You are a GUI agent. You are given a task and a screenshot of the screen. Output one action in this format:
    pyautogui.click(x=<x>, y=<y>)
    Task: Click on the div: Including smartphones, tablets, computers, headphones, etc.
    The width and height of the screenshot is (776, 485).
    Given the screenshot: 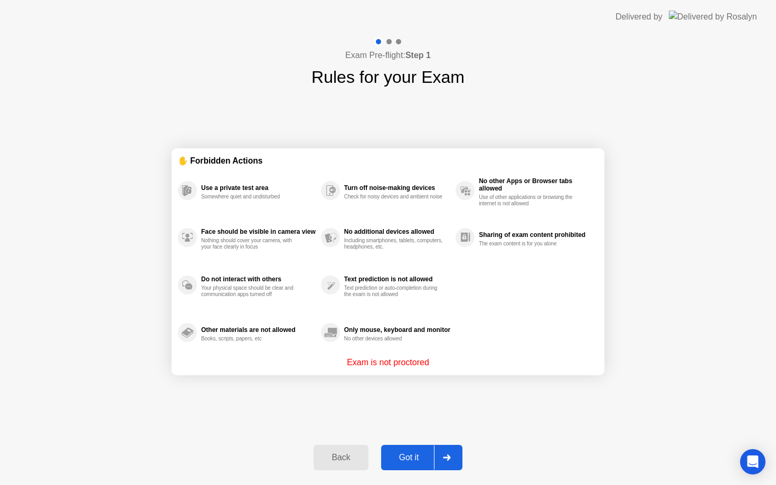 What is the action you would take?
    pyautogui.click(x=394, y=244)
    